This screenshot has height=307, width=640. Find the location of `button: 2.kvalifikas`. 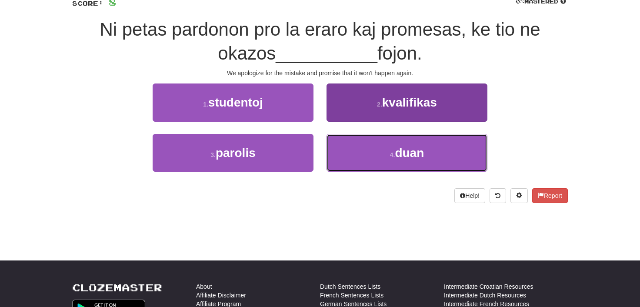

button: 2.kvalifikas is located at coordinates (407, 102).